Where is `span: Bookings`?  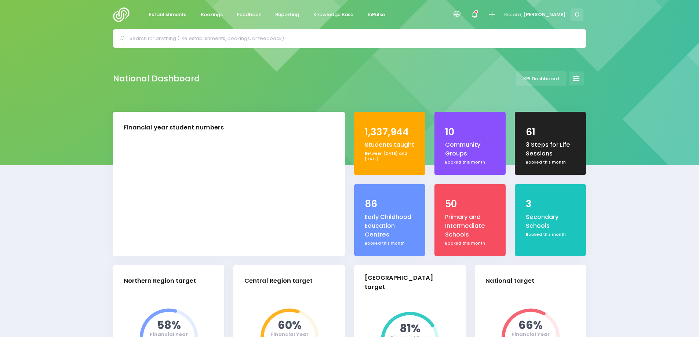
span: Bookings is located at coordinates (212, 15).